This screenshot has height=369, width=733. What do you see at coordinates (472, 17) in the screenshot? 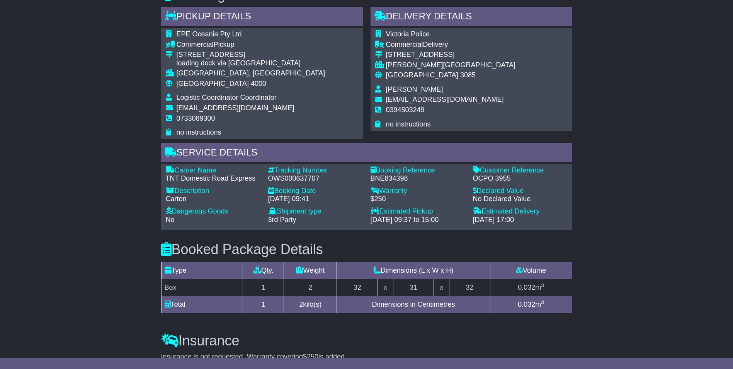
I see `div: Delivery Details` at bounding box center [472, 17].